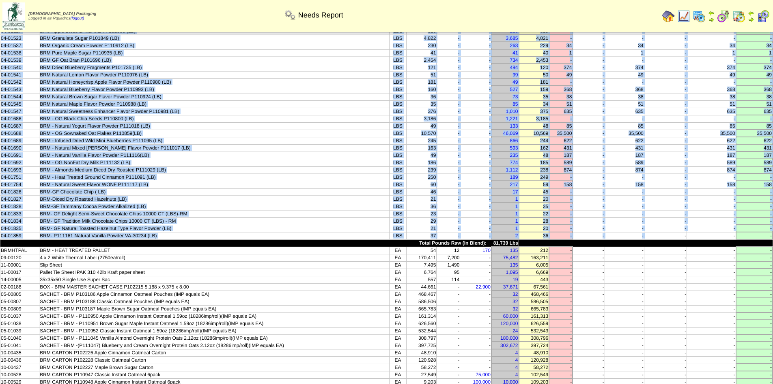  I want to click on a: 22,900, so click(483, 287).